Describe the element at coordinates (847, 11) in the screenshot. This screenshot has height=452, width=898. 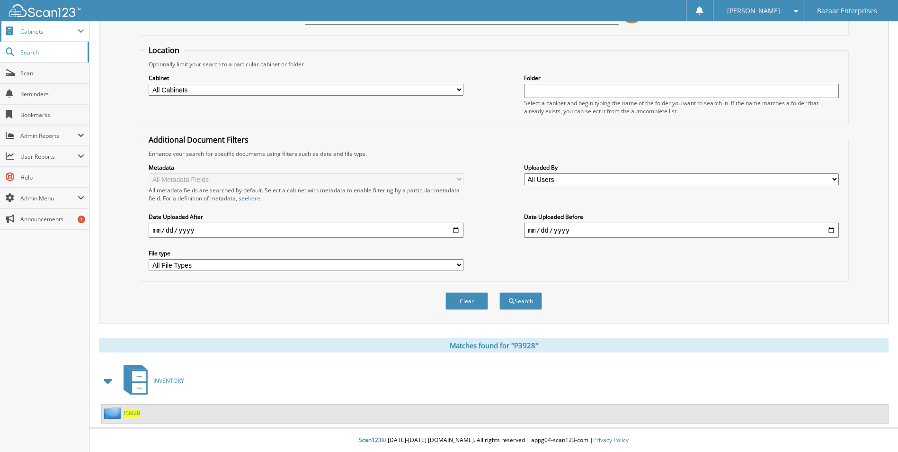
I see `span: Bazaar Enterprises` at that location.